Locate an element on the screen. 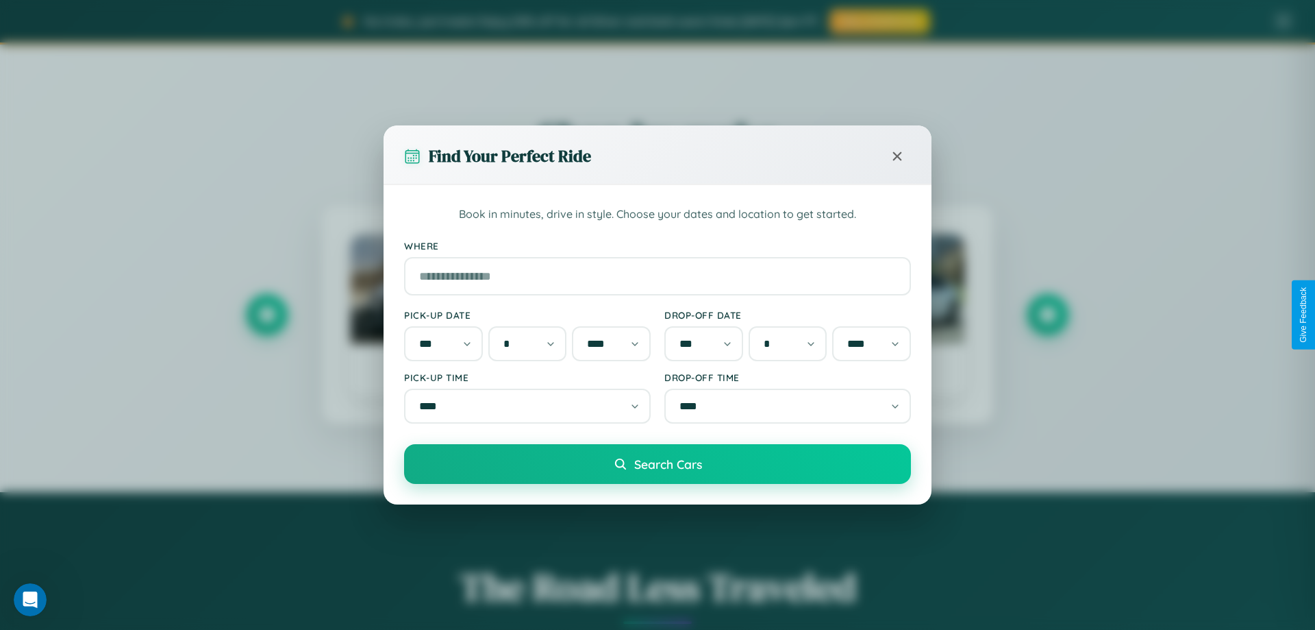  label: Pick-up Time is located at coordinates (527, 377).